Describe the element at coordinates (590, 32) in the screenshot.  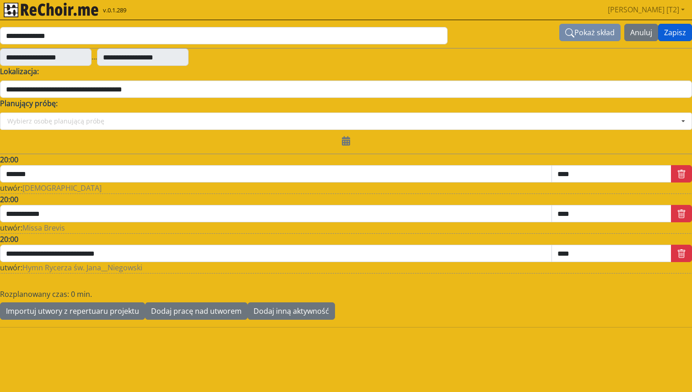
I see `button: searchPokaż skład` at that location.